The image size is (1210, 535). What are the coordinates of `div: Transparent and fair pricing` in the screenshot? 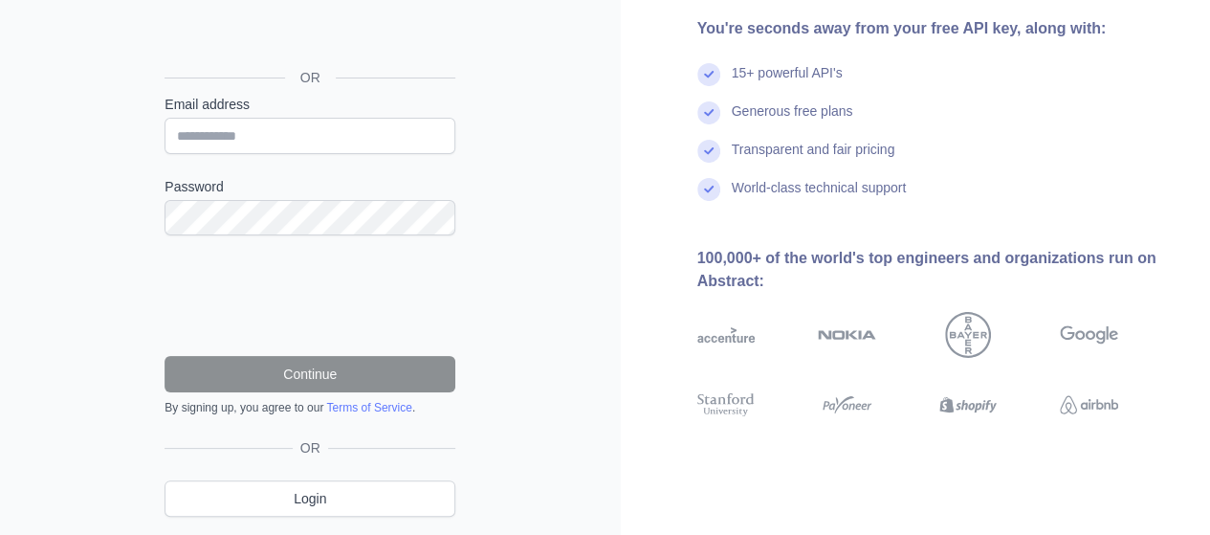 It's located at (813, 159).